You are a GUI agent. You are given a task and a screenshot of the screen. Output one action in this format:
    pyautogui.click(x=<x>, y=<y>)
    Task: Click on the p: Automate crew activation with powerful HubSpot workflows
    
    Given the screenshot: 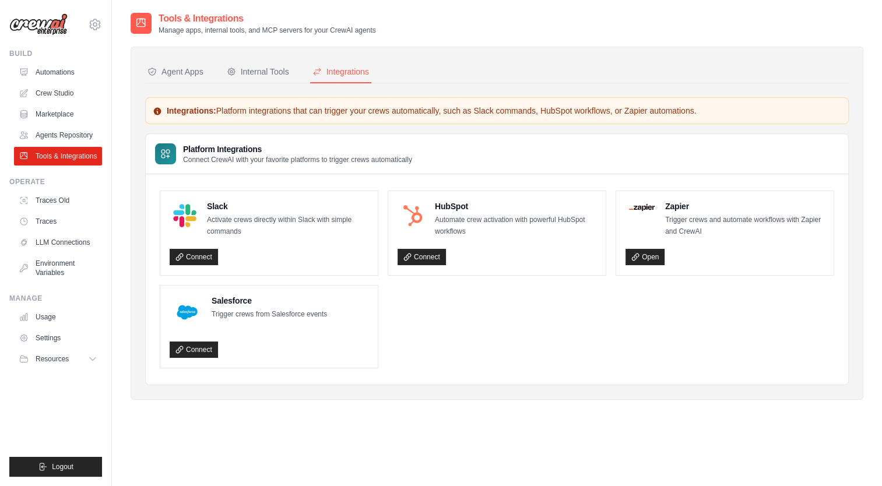 What is the action you would take?
    pyautogui.click(x=515, y=226)
    